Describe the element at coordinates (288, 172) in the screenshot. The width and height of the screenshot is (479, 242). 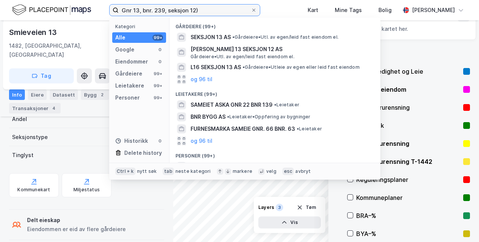
I see `div: esc` at that location.